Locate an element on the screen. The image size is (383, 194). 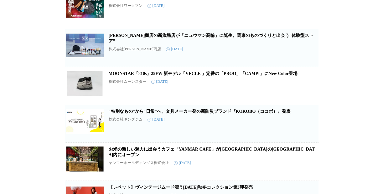
img: お米の新しい魅力に出会うカフェ「YANMAR CAFE」がYANMAR TOKYOのヤンマー米ギャラリー内にオープン is located at coordinates (85, 159).